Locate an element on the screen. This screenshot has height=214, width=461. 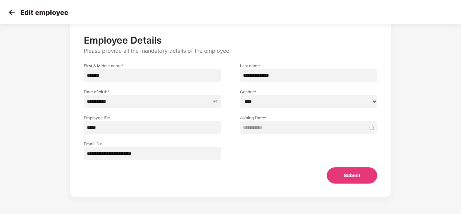
label: Email ID is located at coordinates (152, 144).